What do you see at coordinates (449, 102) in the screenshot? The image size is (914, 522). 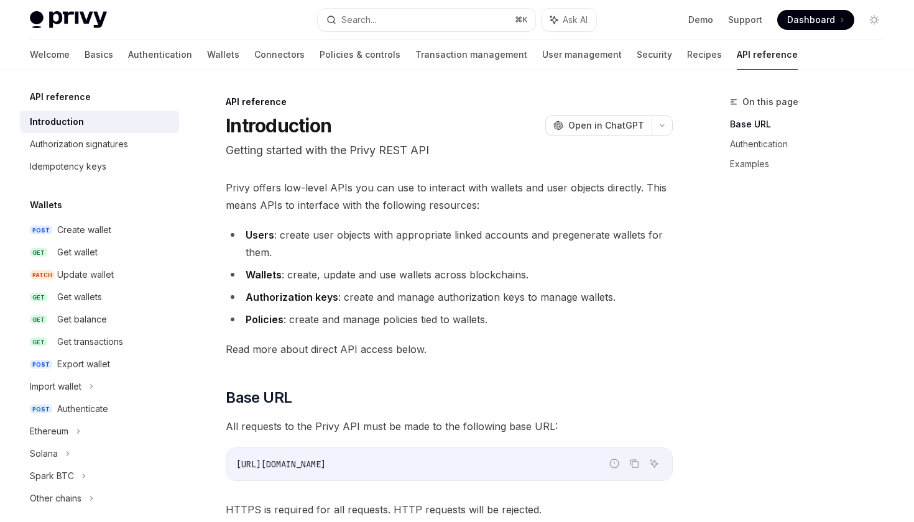 I see `div: API reference` at bounding box center [449, 102].